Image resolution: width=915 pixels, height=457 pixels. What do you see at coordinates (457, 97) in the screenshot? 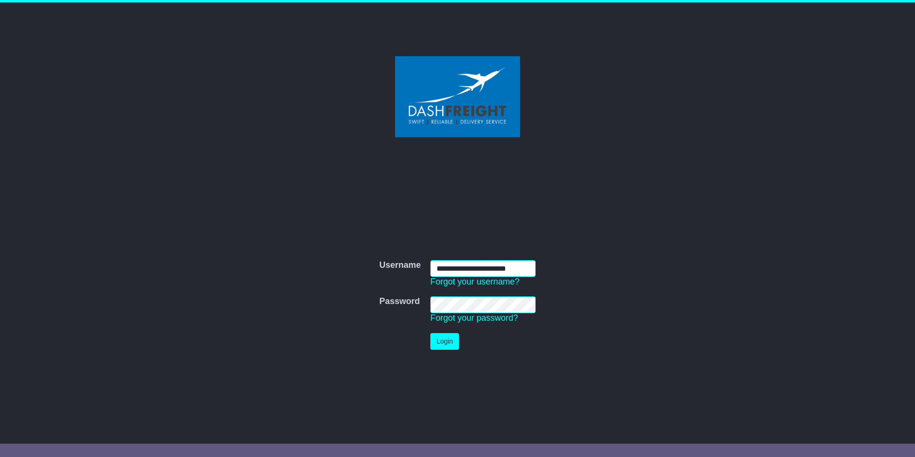
I see `img: Dash Freight` at bounding box center [457, 97].